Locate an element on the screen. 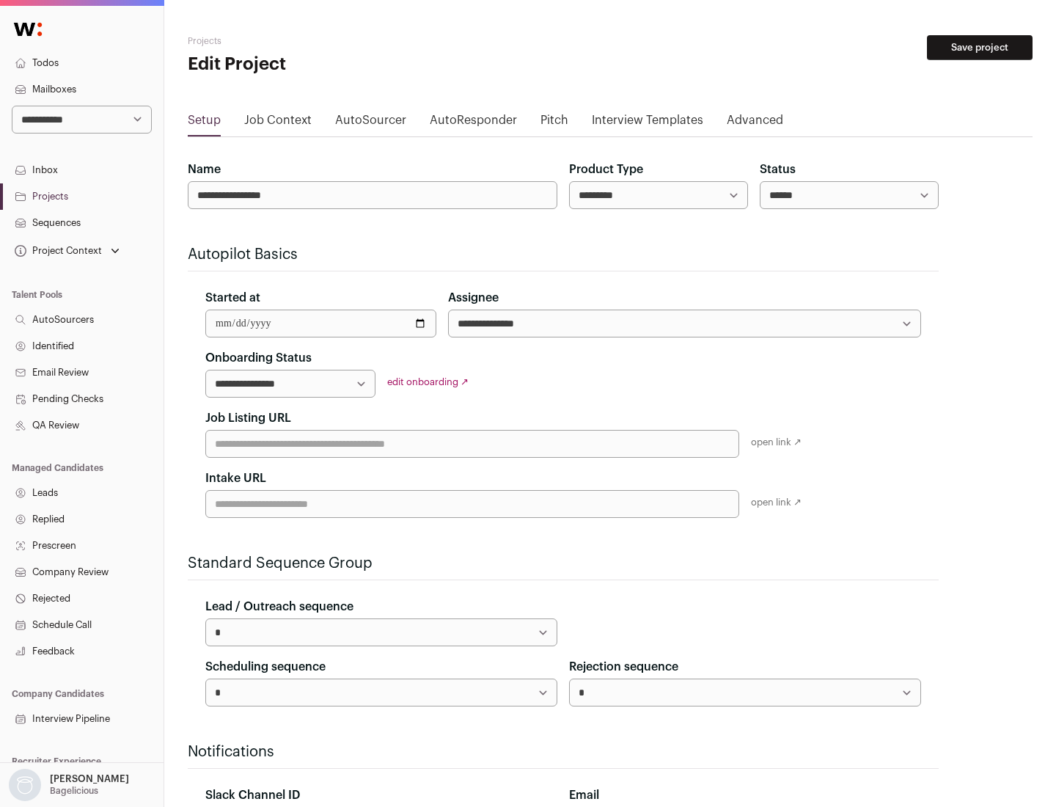 This screenshot has width=1056, height=807. label: Intake URL is located at coordinates (235, 478).